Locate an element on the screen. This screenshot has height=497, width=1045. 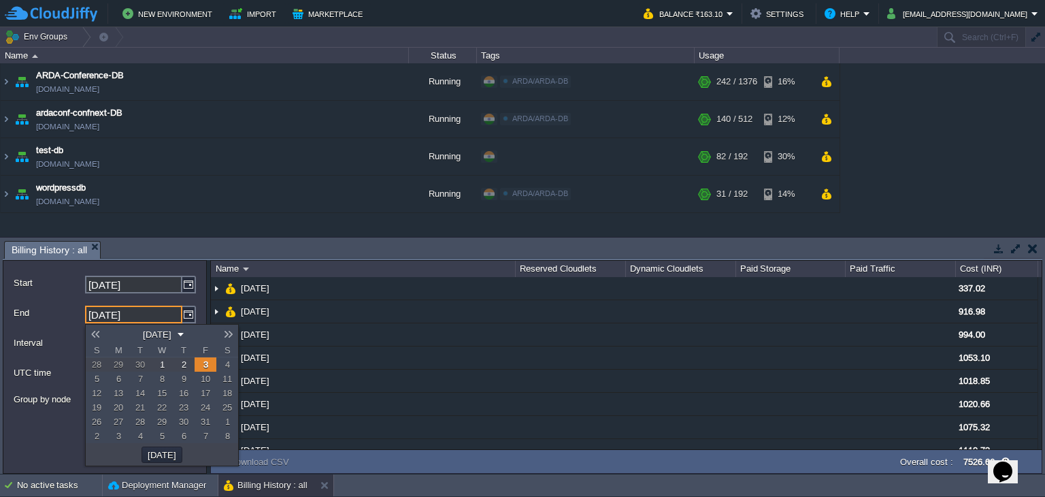
button: Deployment Manager is located at coordinates (157, 485).